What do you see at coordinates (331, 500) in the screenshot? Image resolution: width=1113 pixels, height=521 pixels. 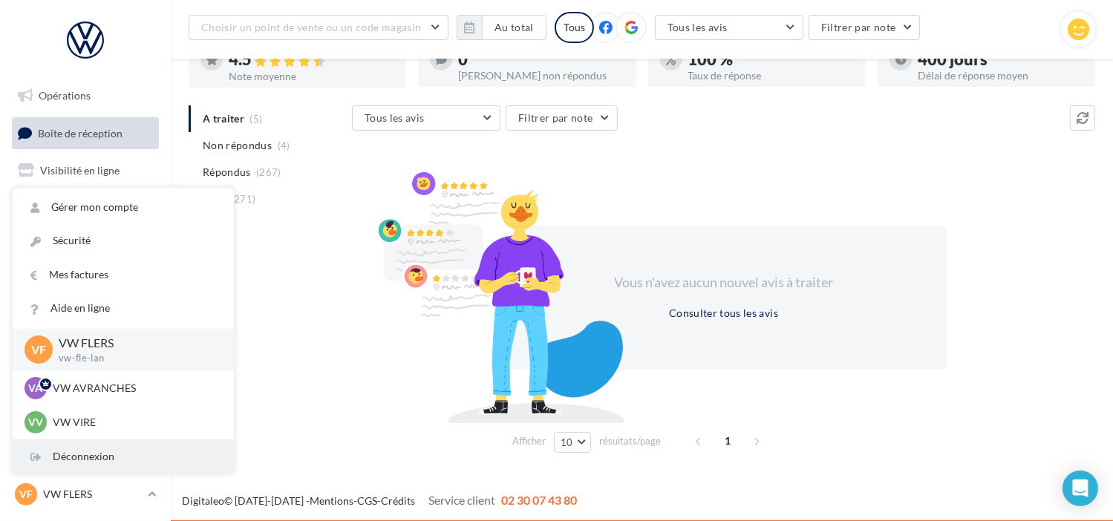 I see `a: Mentions` at bounding box center [331, 500].